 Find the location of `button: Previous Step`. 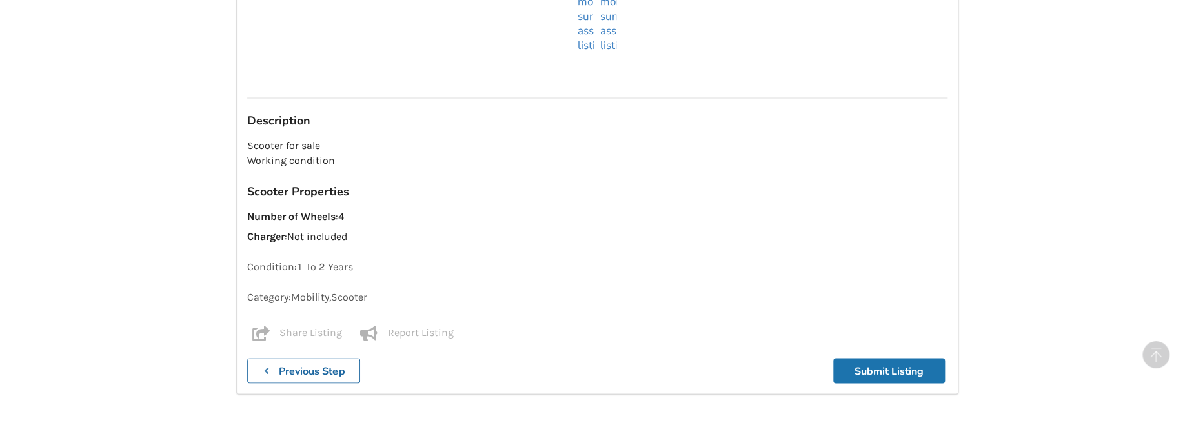

button: Previous Step is located at coordinates (304, 370).